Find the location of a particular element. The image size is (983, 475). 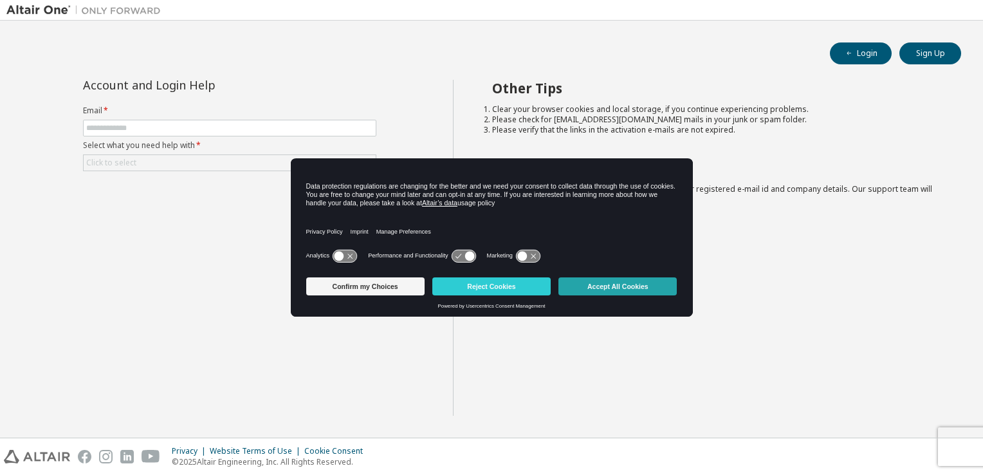

label: Select what you need help with is located at coordinates (230, 145).